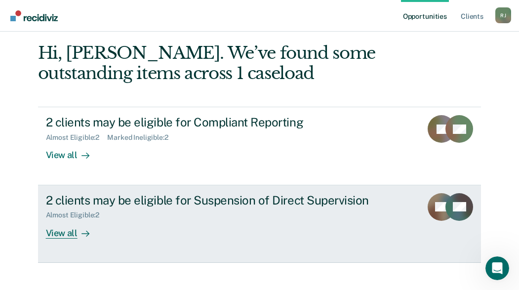 This screenshot has width=519, height=290. I want to click on div: 2 clients may be eligible for Suspension of Direct Supervision, so click(219, 200).